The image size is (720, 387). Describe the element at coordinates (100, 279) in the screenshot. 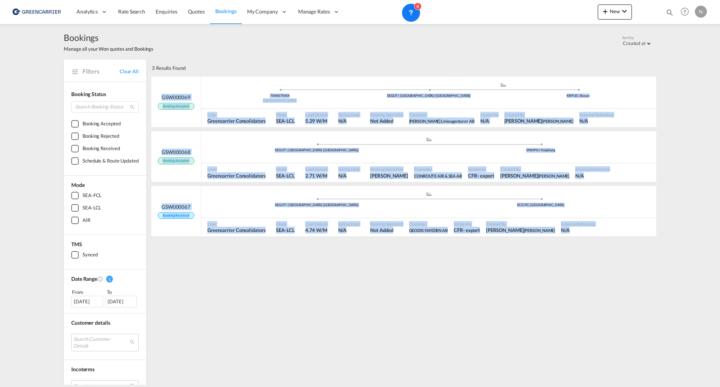

I see `md-icon: Created On` at that location.